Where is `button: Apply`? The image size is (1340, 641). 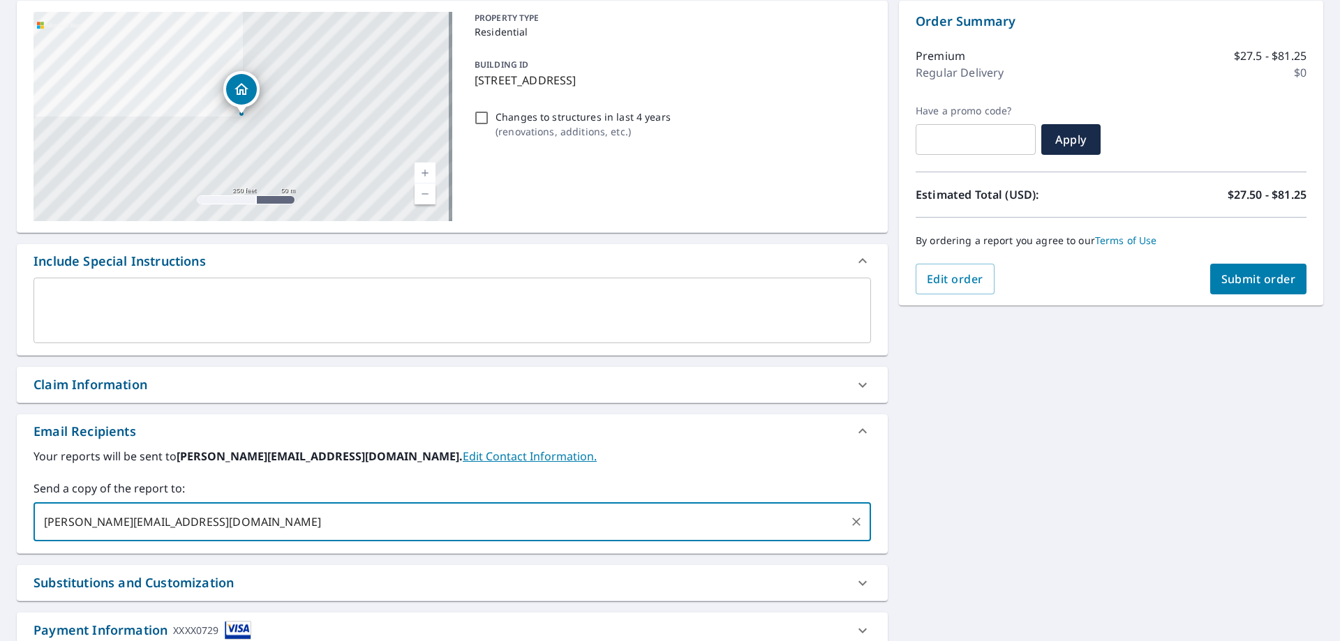 button: Apply is located at coordinates (1070, 140).